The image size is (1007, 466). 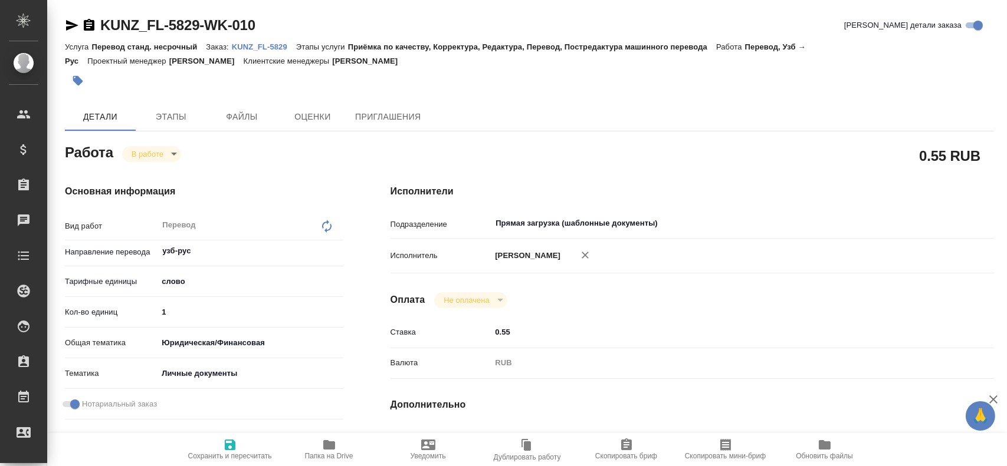 I want to click on div: слово, so click(x=250, y=282).